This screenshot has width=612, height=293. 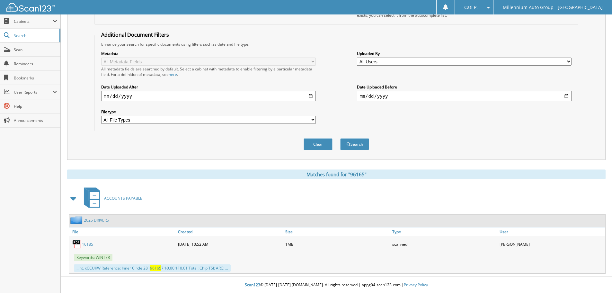 What do you see at coordinates (35, 106) in the screenshot?
I see `span: Help` at bounding box center [35, 106].